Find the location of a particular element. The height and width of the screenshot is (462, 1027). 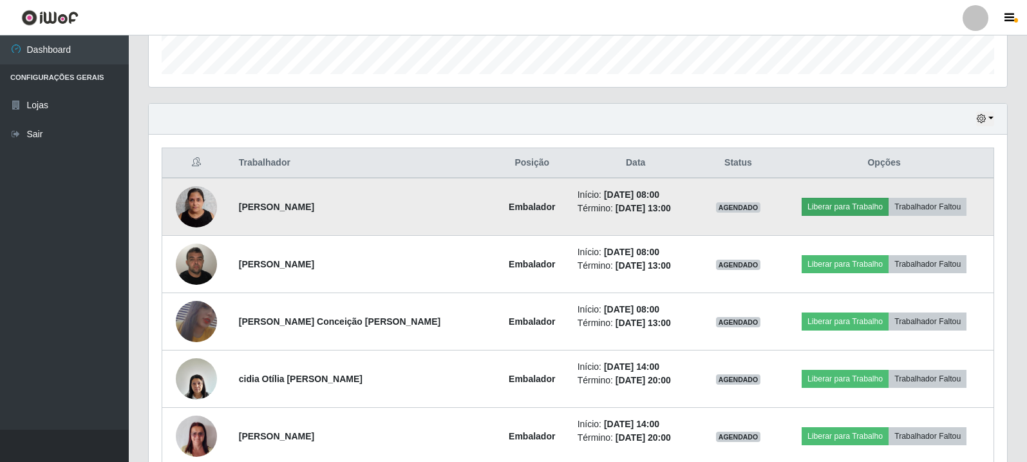

th: Status is located at coordinates (738, 163).